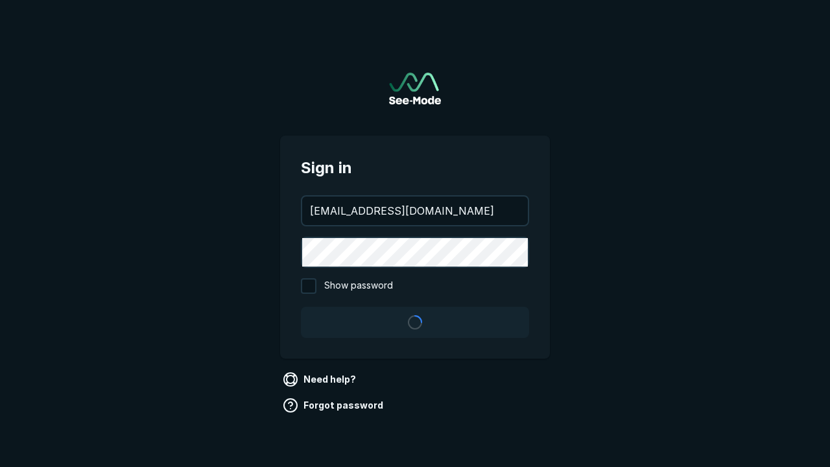 Image resolution: width=830 pixels, height=467 pixels. What do you see at coordinates (320, 379) in the screenshot?
I see `a: Need help?` at bounding box center [320, 379].